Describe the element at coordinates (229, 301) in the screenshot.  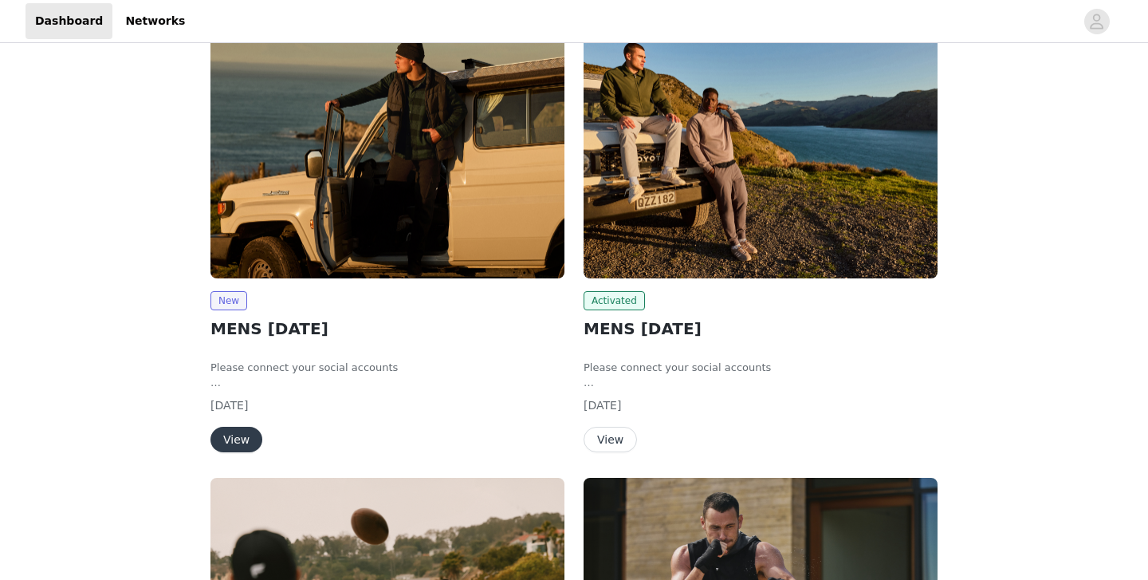
I see `span: New` at that location.